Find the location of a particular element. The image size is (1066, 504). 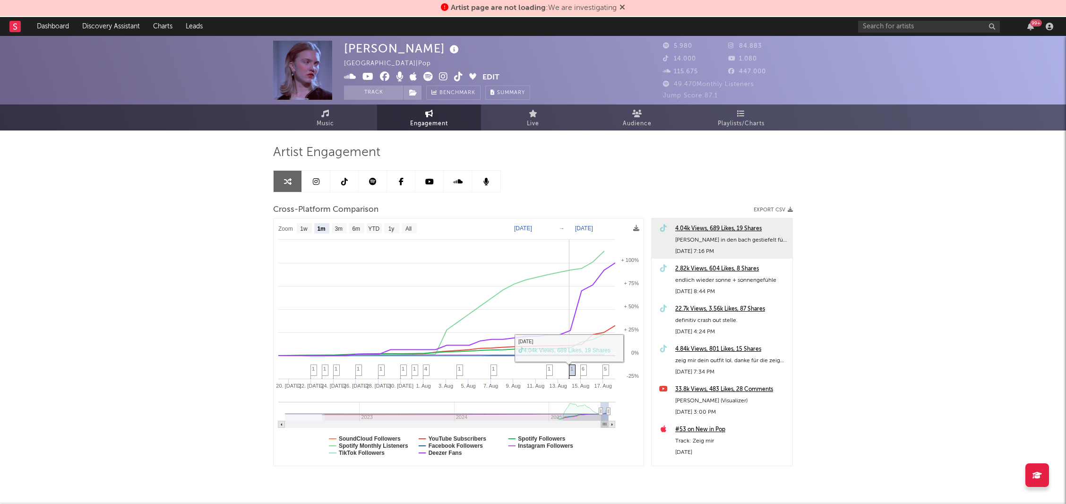

a: 22.7k Views, 3.56k Likes, 87 Shares is located at coordinates (732, 309).